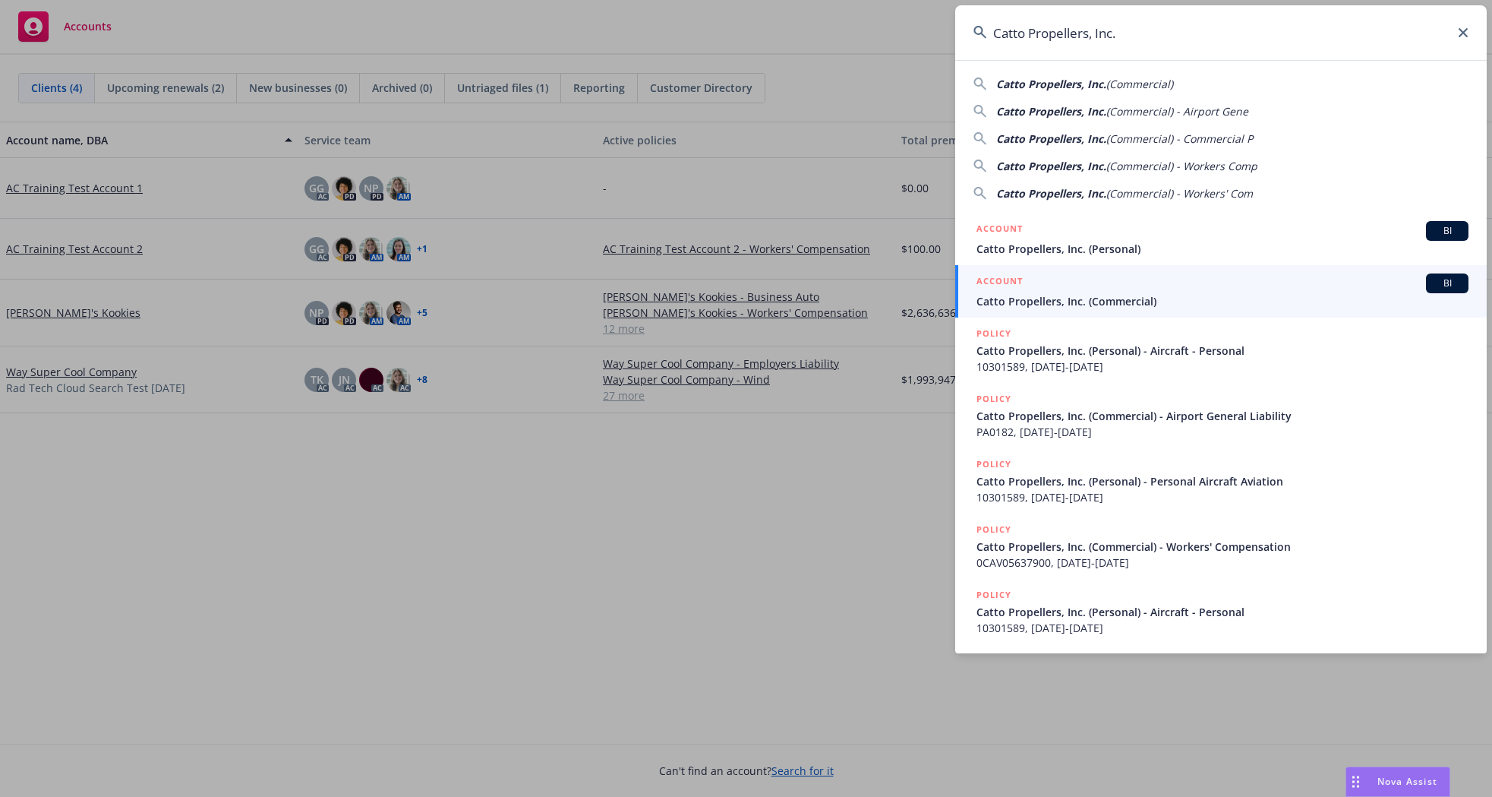 The width and height of the screenshot is (1492, 797). Describe the element at coordinates (1140, 84) in the screenshot. I see `span: (Commercial)` at that location.